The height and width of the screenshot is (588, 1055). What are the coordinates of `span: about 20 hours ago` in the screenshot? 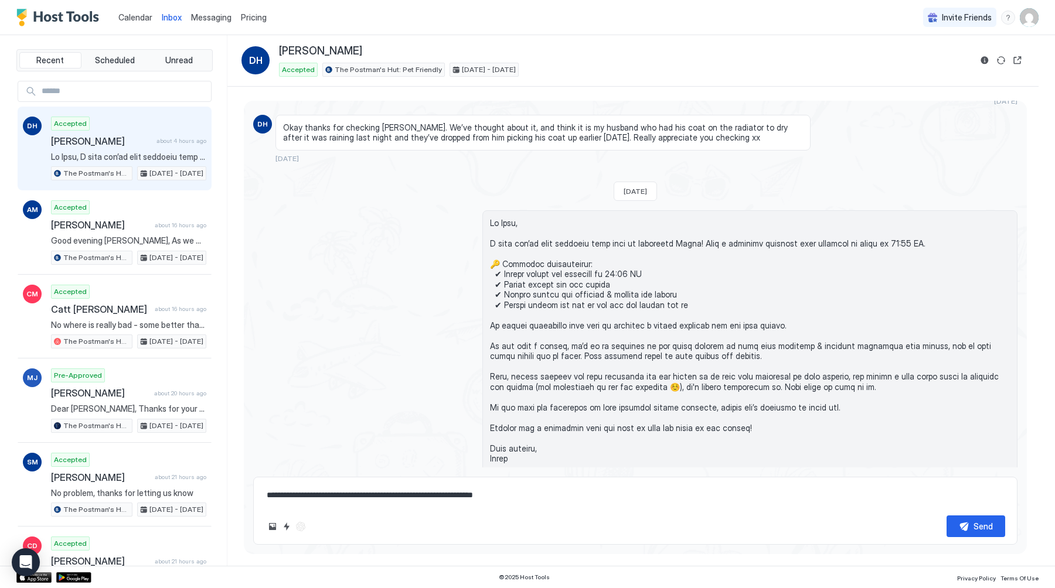 It's located at (180, 393).